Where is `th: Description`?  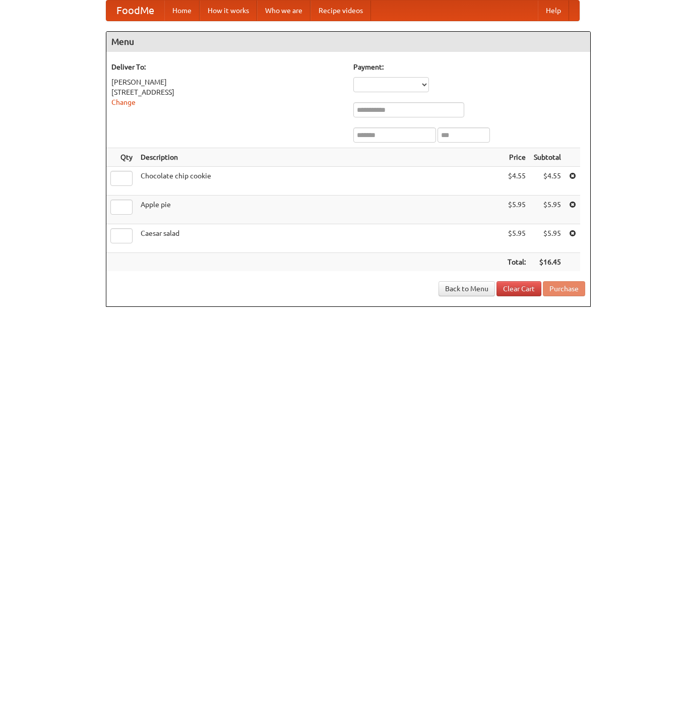
th: Description is located at coordinates (320, 157).